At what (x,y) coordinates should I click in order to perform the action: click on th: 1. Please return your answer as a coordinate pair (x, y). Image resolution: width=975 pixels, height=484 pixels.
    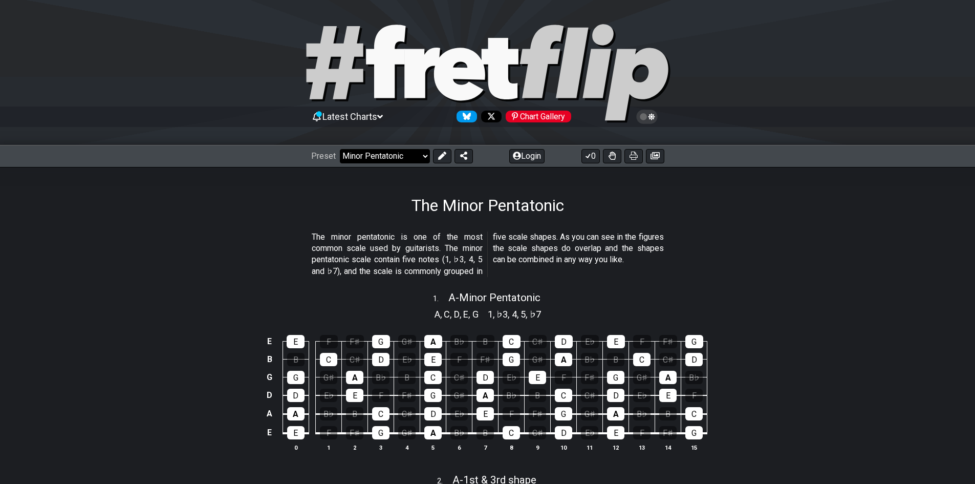
    Looking at the image, I should click on (329, 447).